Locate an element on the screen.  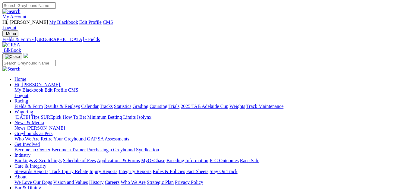
div: Greyhounds as Pets is located at coordinates (209, 139).